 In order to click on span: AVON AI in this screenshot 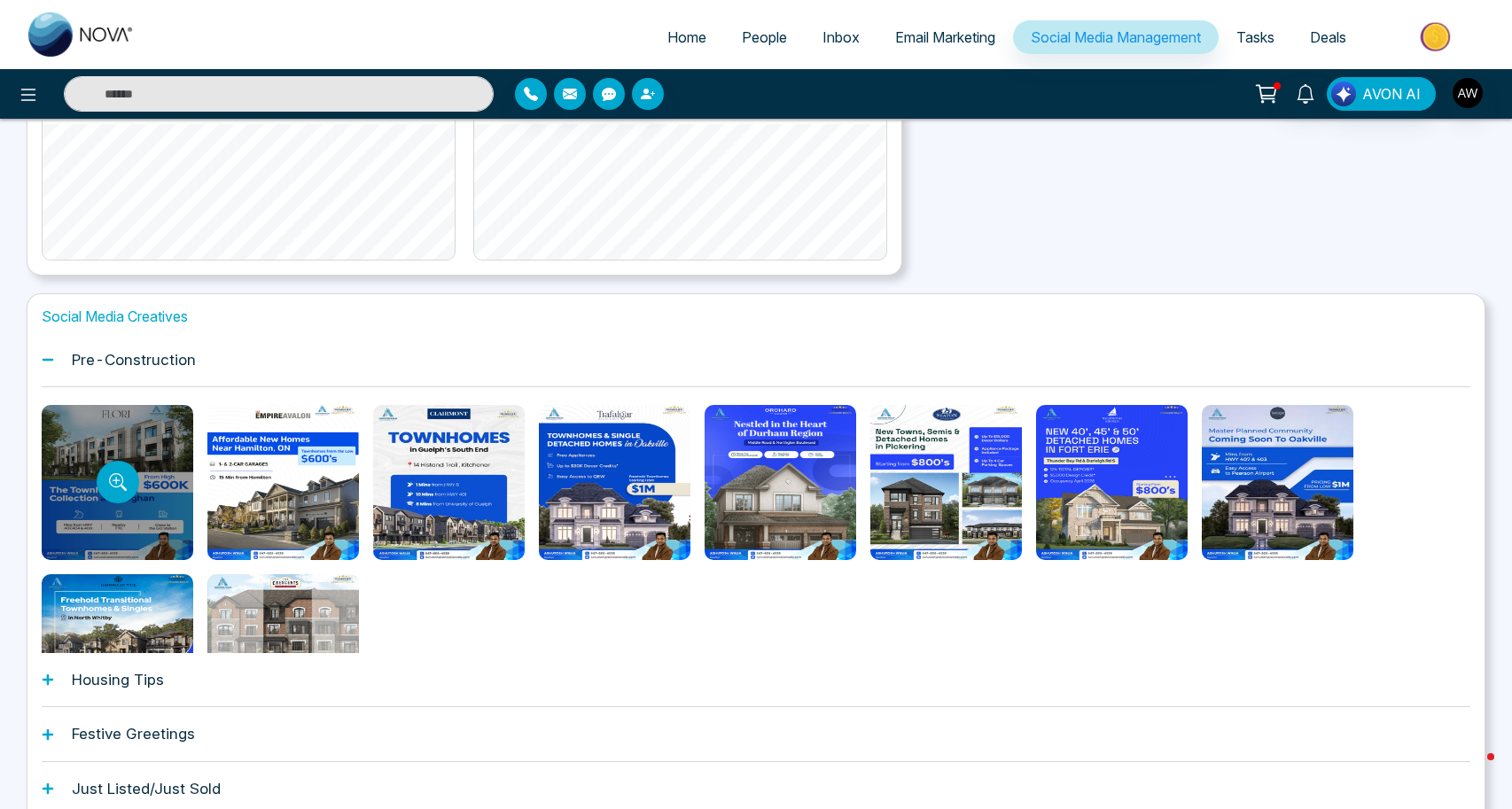, I will do `click(1391, 94)`.